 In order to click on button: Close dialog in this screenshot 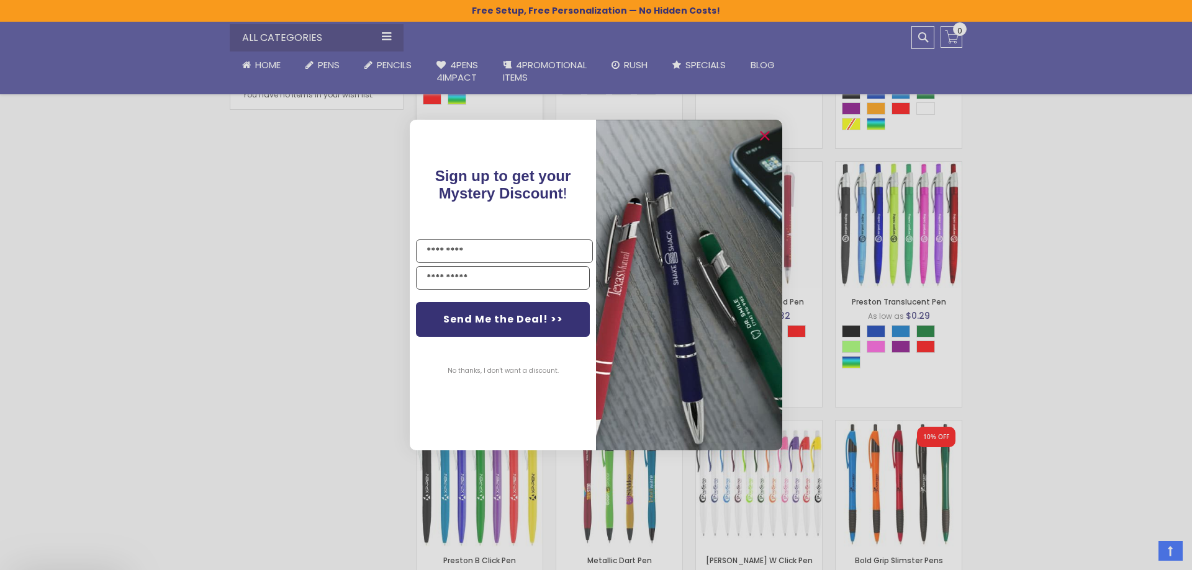, I will do `click(765, 136)`.